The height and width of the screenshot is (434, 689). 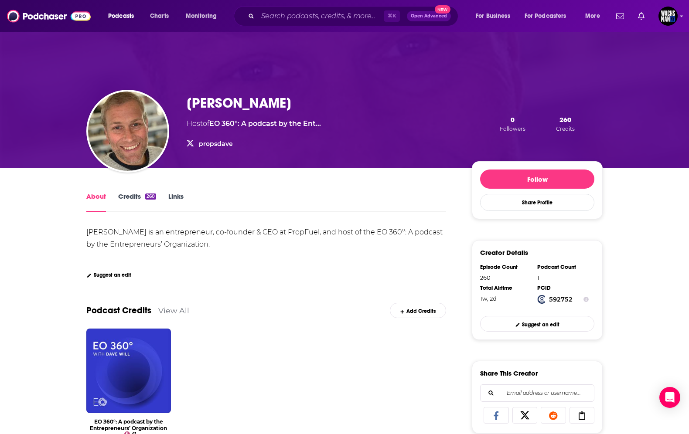 I want to click on div: Open Intercom Messenger, so click(x=670, y=398).